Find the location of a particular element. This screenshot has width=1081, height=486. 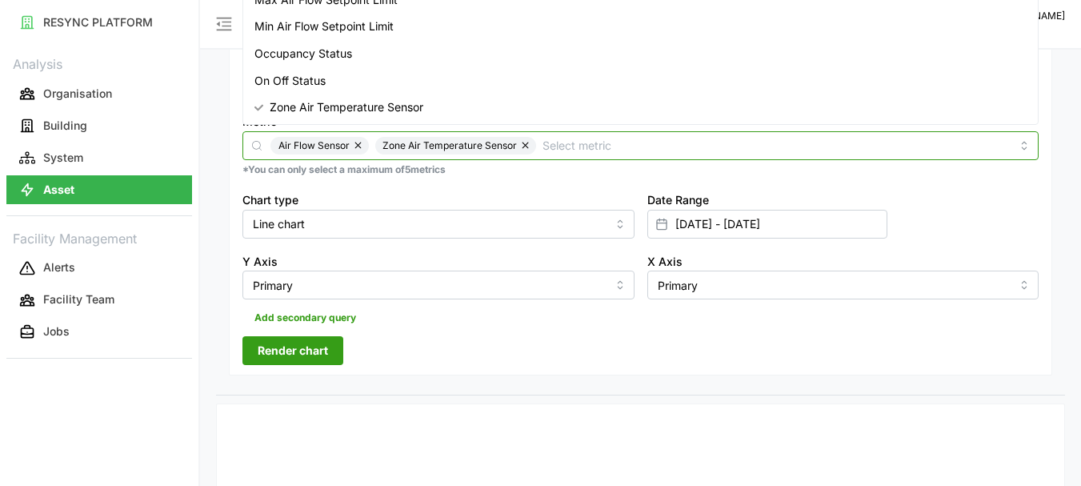

a: System is located at coordinates (99, 158).